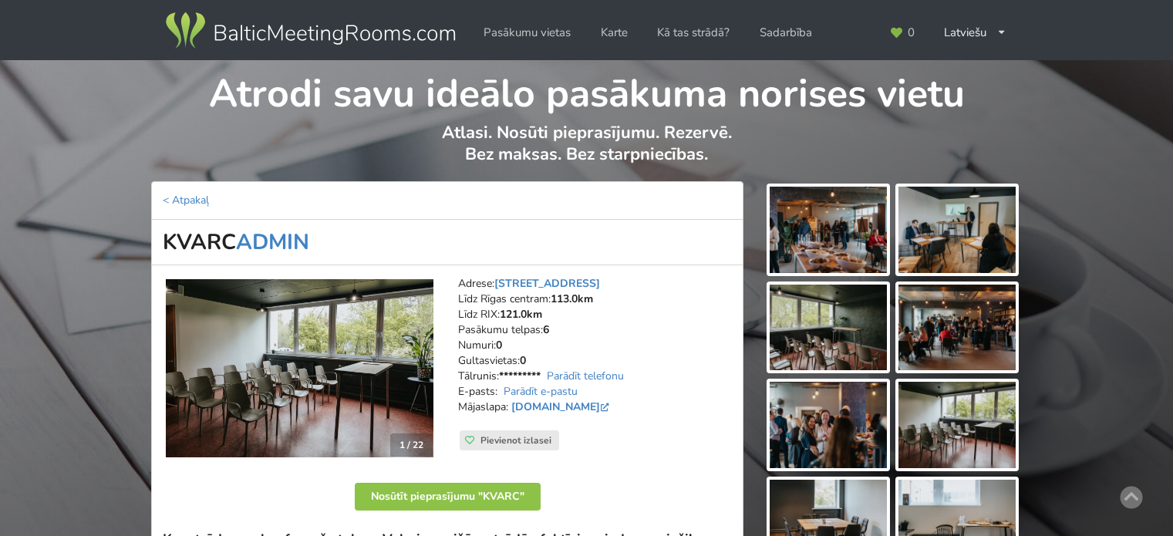 This screenshot has height=536, width=1173. What do you see at coordinates (585, 376) in the screenshot?
I see `a: Parādīt telefonu` at bounding box center [585, 376].